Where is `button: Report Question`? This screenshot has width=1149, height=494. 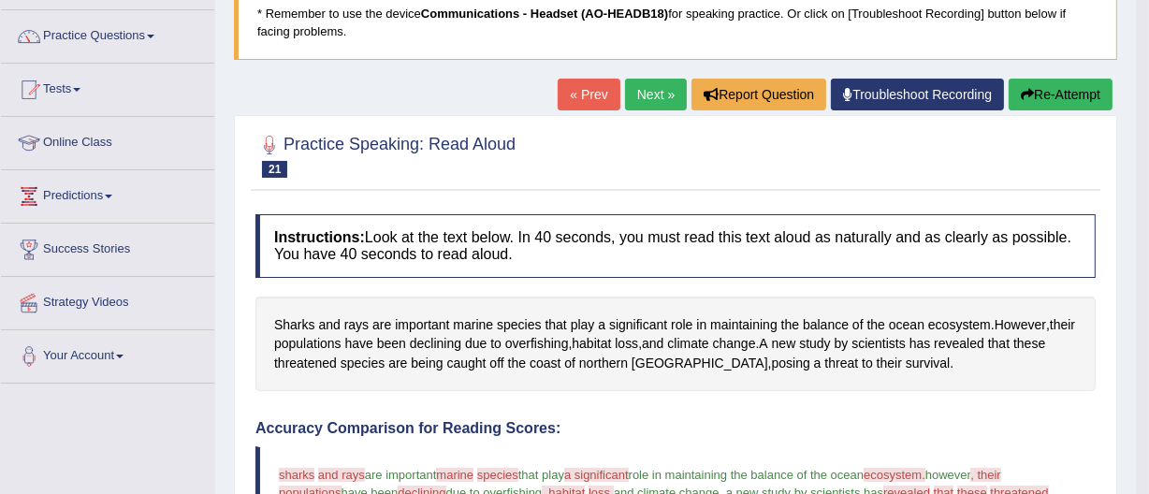
button: Report Question is located at coordinates (759, 95).